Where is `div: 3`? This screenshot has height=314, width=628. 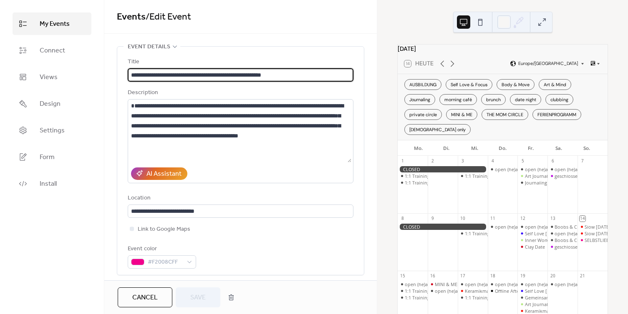
div: 3 is located at coordinates (462, 161).